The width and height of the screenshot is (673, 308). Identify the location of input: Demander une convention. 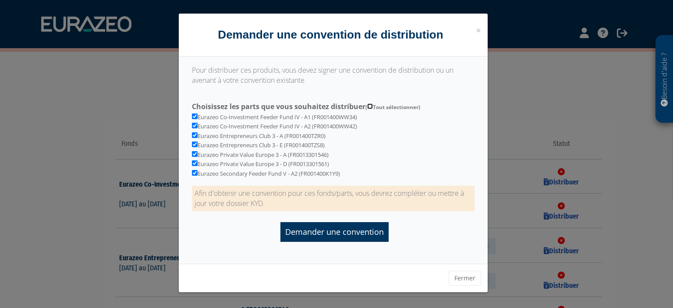
(334, 232).